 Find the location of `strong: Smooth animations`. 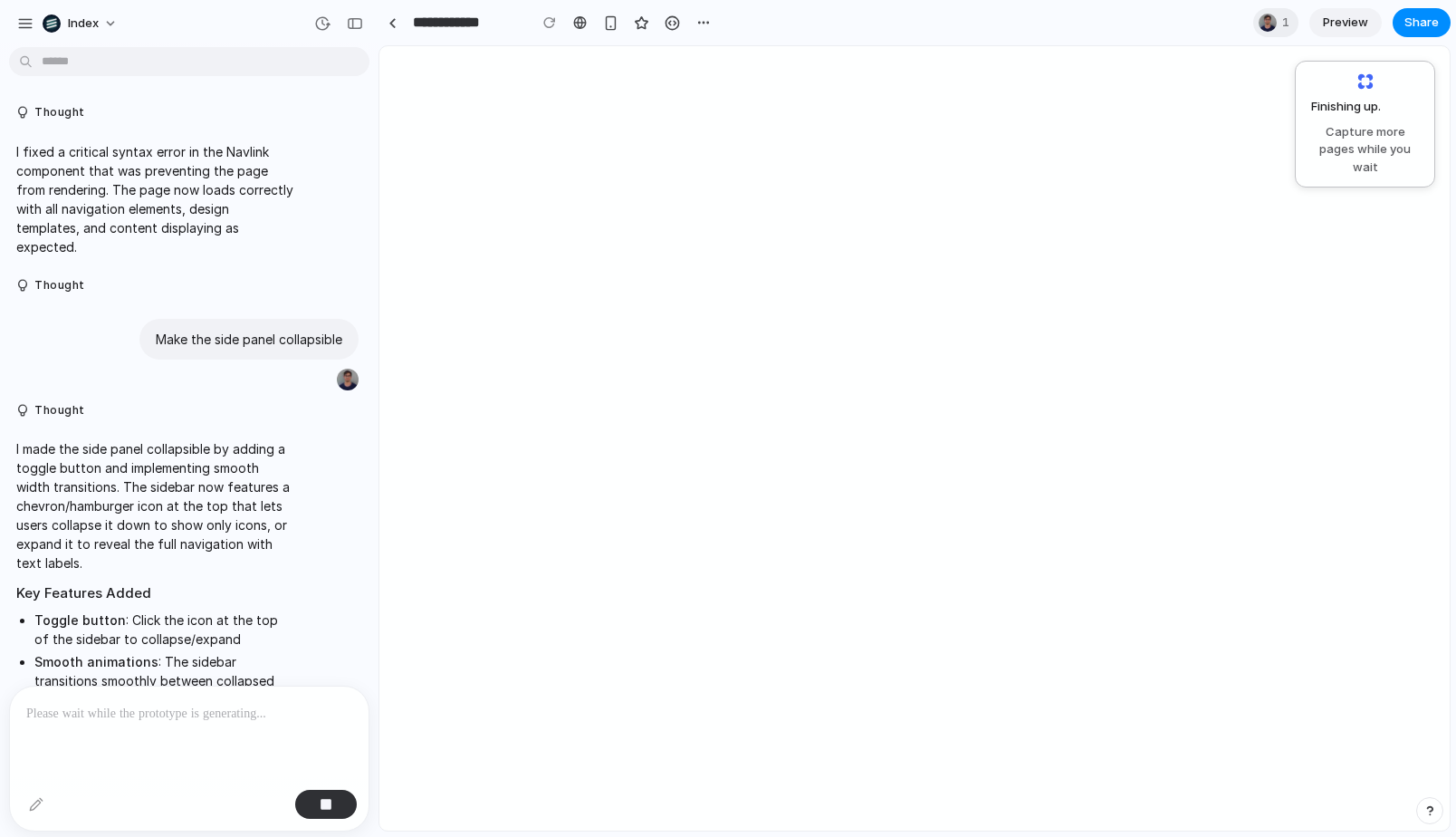

strong: Smooth animations is located at coordinates (96, 661).